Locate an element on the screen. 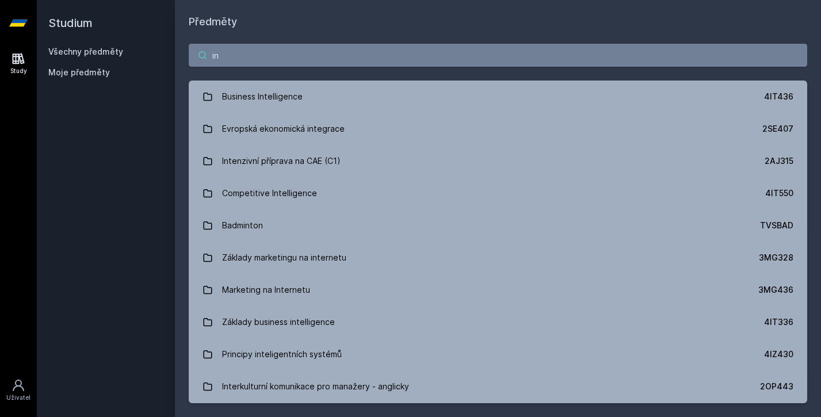  div: TVSBAD is located at coordinates (777, 226).